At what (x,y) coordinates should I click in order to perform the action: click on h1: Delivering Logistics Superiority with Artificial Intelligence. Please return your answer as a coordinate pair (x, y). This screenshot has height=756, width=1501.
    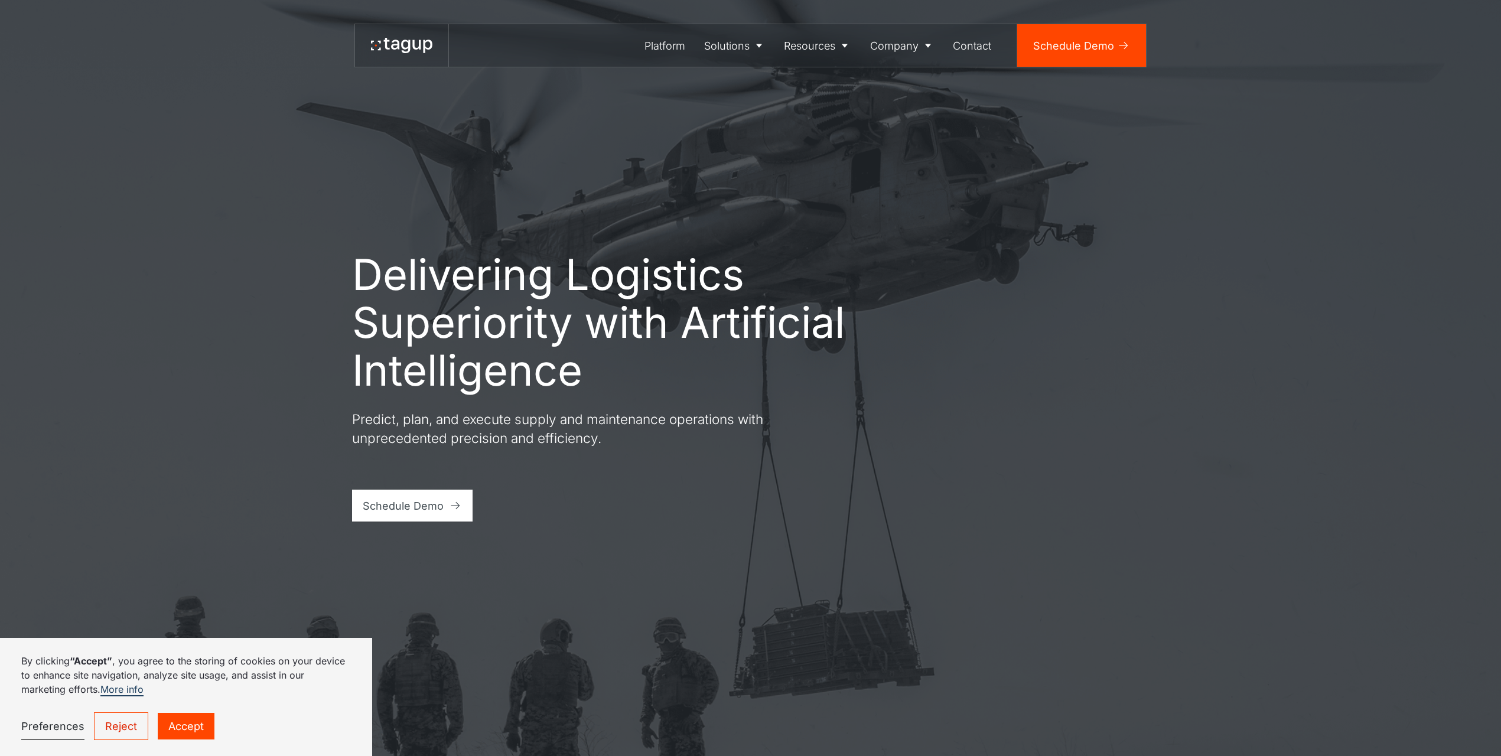
    Looking at the image, I should click on (600, 322).